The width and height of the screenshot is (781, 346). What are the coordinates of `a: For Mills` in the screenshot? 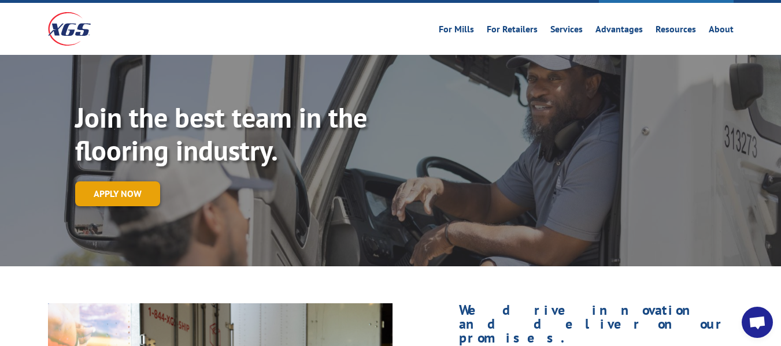 It's located at (456, 31).